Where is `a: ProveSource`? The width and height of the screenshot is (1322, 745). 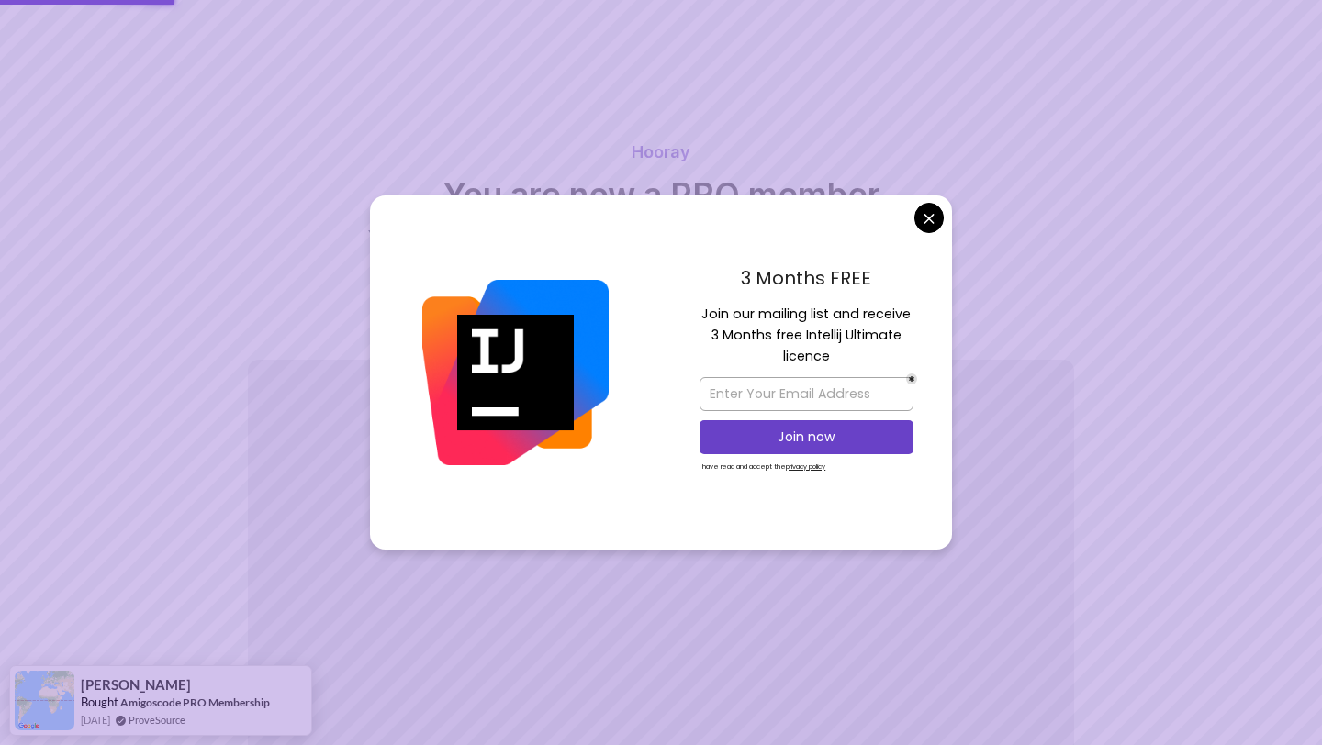 a: ProveSource is located at coordinates (157, 719).